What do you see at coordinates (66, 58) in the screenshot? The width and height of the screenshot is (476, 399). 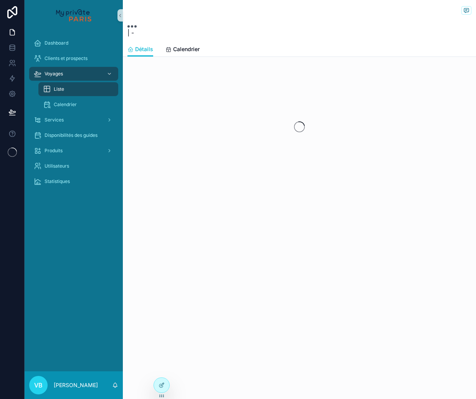 I see `span: Clients et prospects` at bounding box center [66, 58].